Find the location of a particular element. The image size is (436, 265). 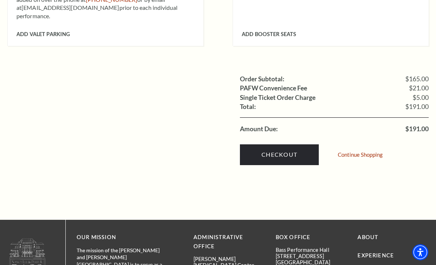

p: Administrative Office is located at coordinates (229, 242).